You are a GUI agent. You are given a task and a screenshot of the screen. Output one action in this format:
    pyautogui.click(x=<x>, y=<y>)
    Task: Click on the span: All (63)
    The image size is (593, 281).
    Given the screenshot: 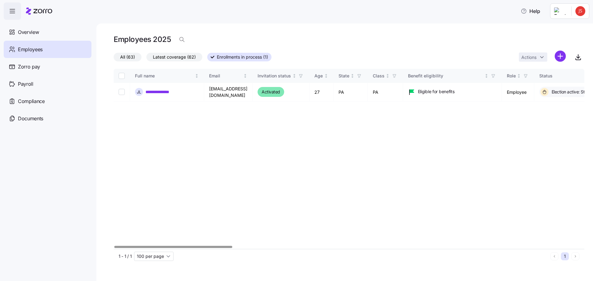 What is the action you would take?
    pyautogui.click(x=128, y=57)
    